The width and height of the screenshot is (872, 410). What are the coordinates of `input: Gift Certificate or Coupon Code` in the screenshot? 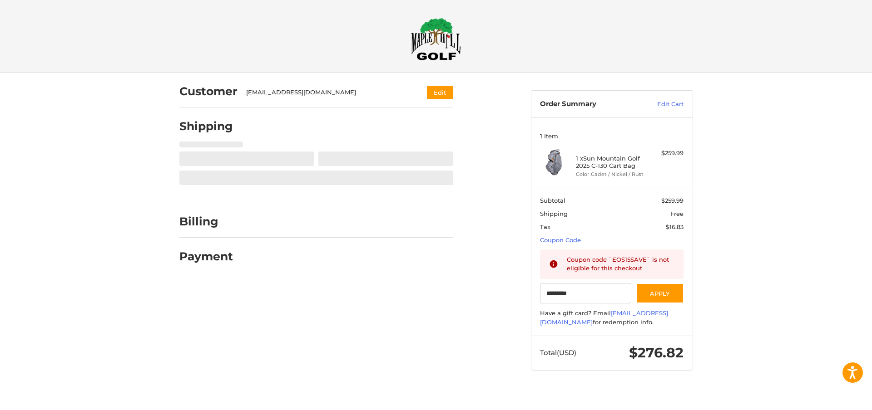 It's located at (585, 293).